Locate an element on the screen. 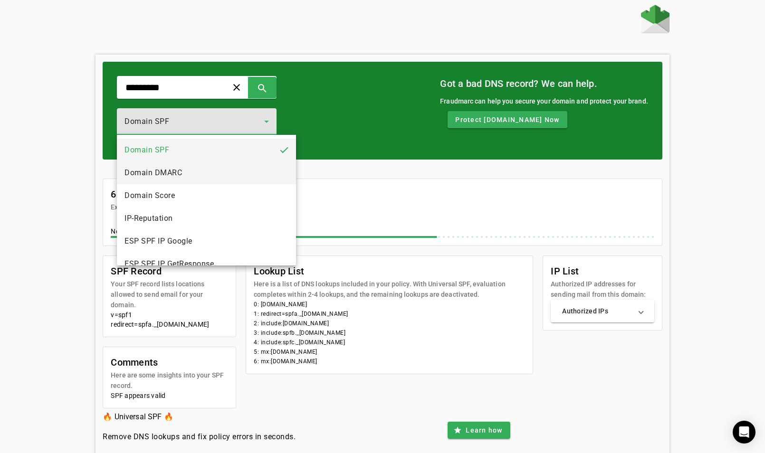 The height and width of the screenshot is (453, 765). span: IP-Reputation is located at coordinates (149, 218).